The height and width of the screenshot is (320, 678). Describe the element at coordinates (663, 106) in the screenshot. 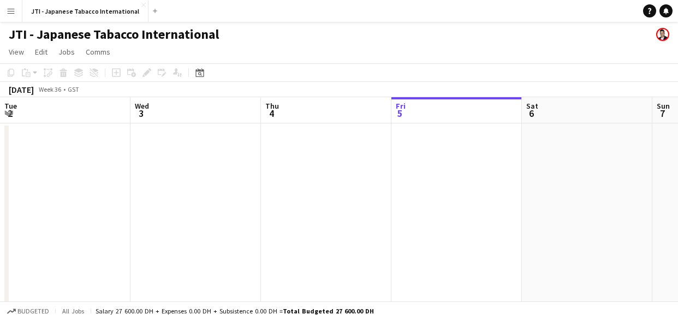

I see `span: Sun` at that location.